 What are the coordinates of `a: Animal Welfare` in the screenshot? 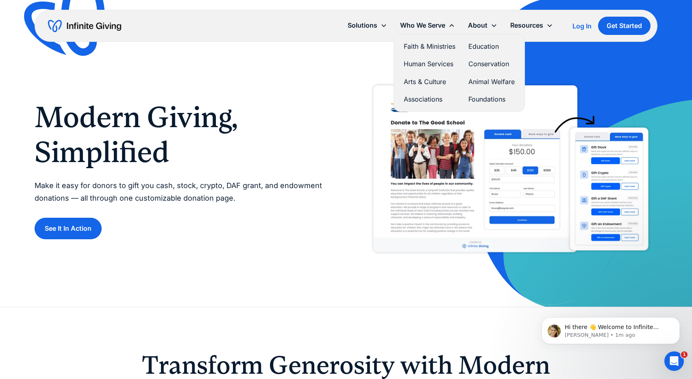 It's located at (492, 82).